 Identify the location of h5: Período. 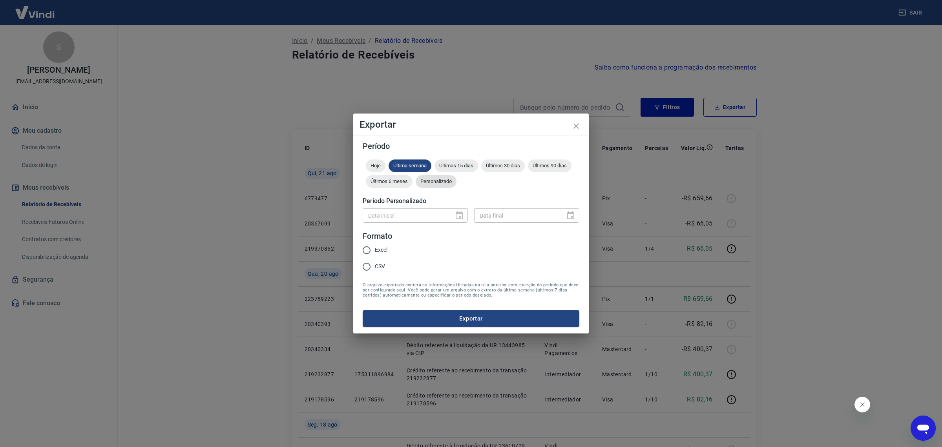
(471, 146).